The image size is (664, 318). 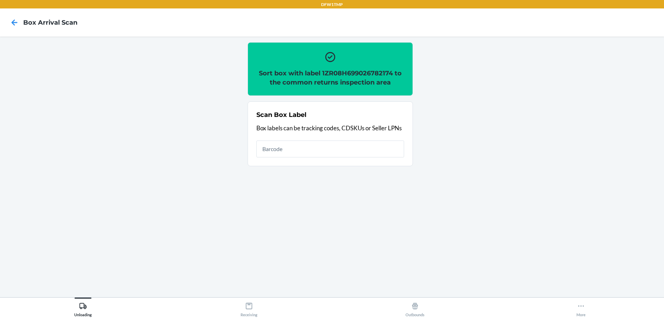 What do you see at coordinates (281, 115) in the screenshot?
I see `h2: Scan Box Label` at bounding box center [281, 115].